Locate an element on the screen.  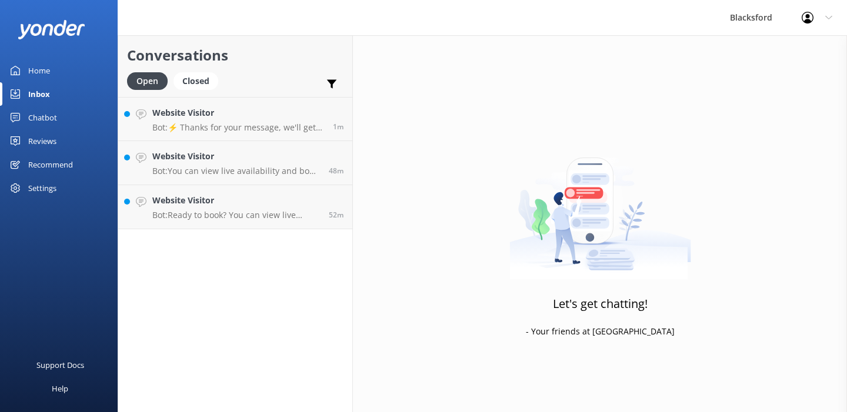
div: Support Docs is located at coordinates (60, 365).